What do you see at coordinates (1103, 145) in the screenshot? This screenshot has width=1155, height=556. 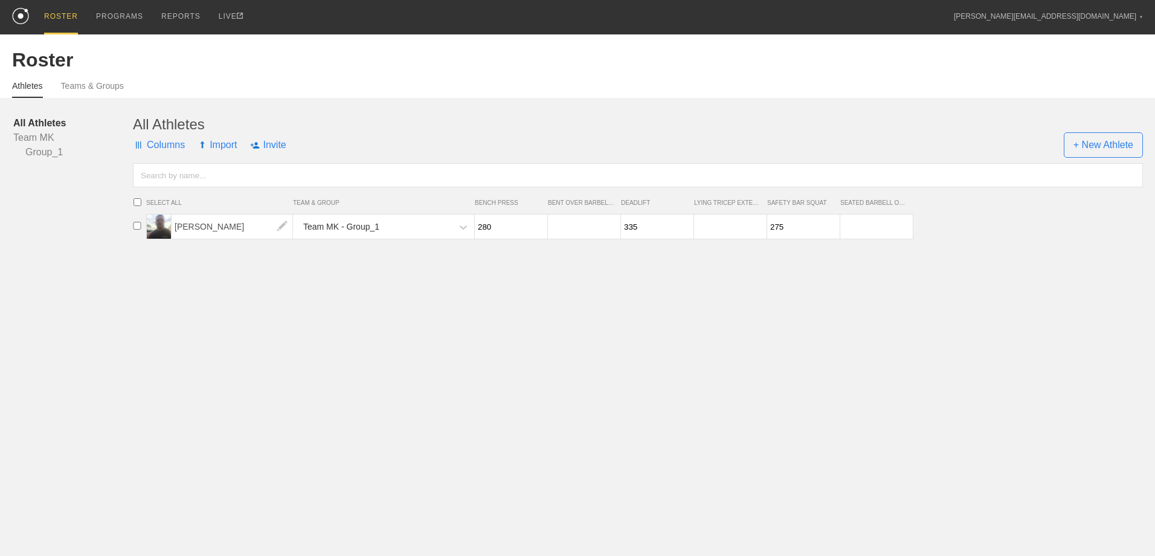 I see `span: + New Athlete` at bounding box center [1103, 145].